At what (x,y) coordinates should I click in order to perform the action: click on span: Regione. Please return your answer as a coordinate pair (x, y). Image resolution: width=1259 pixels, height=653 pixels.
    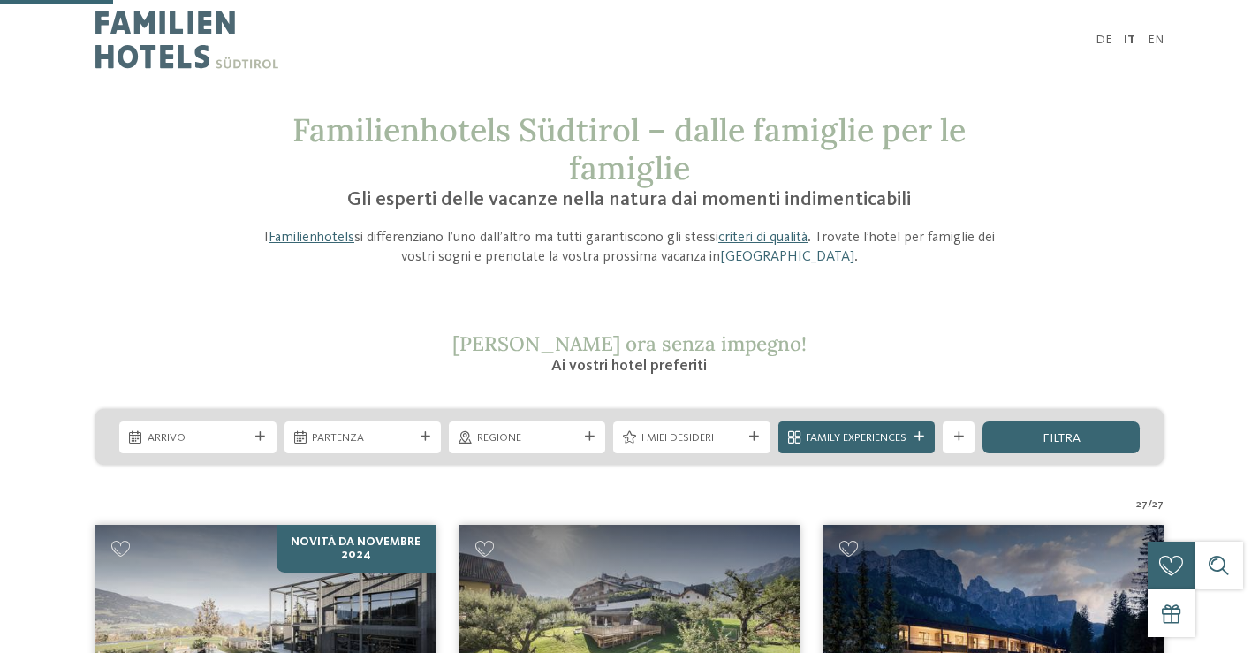
    Looking at the image, I should click on (528, 438).